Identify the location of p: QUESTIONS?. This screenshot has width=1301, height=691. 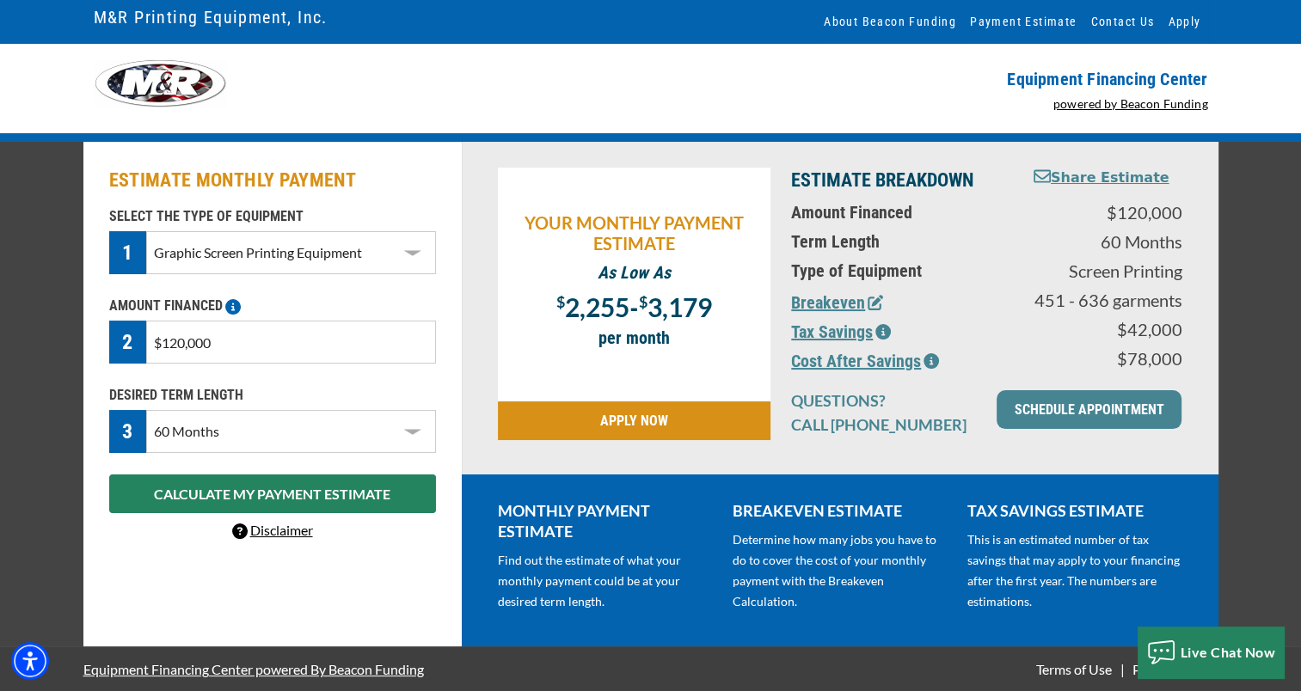
(883, 401).